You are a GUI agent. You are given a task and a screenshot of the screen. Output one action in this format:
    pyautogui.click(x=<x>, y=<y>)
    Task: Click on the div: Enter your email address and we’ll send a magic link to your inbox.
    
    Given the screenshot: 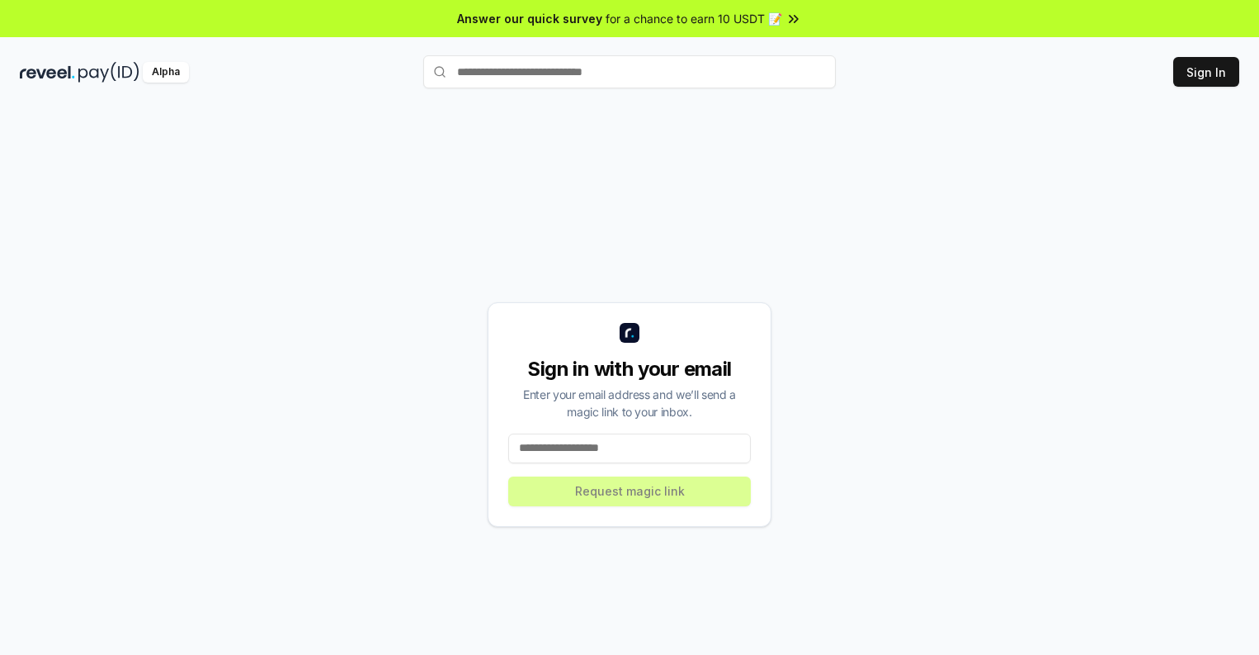 What is the action you would take?
    pyautogui.click(x=630, y=403)
    